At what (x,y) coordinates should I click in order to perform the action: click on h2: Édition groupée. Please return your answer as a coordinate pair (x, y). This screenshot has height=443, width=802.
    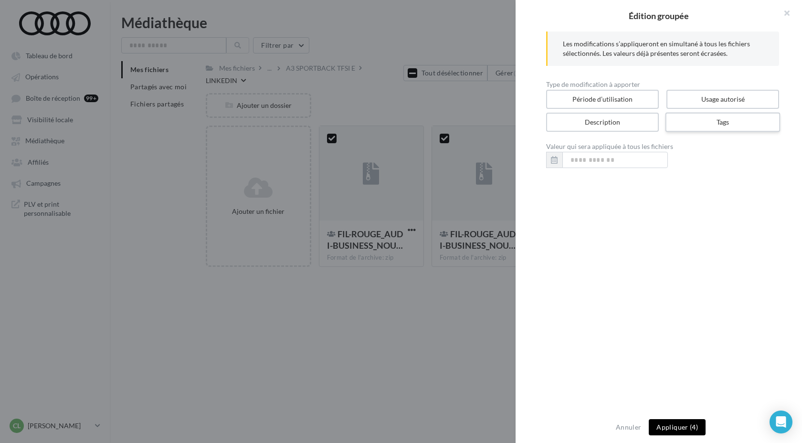
    Looking at the image, I should click on (659, 16).